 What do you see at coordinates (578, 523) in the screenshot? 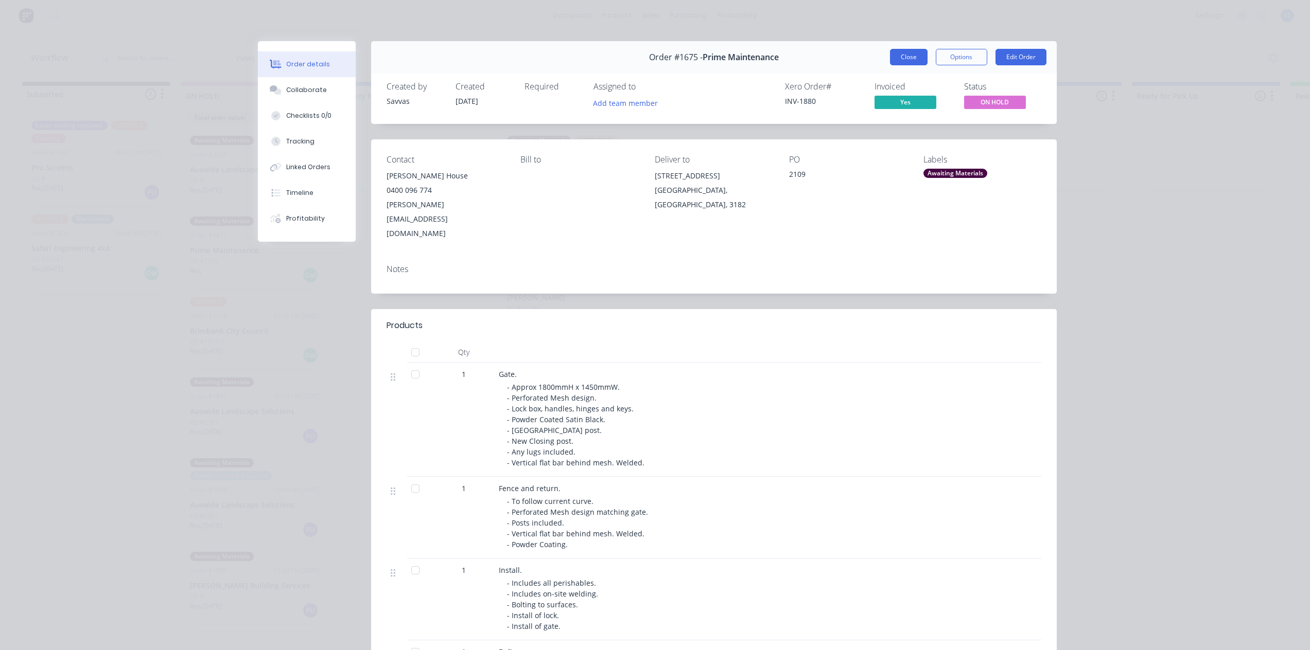
I see `span: - To follow current curve. - Perforated Mesh design matching gate. - Posts included. - Vertical f...` at bounding box center [578, 523].